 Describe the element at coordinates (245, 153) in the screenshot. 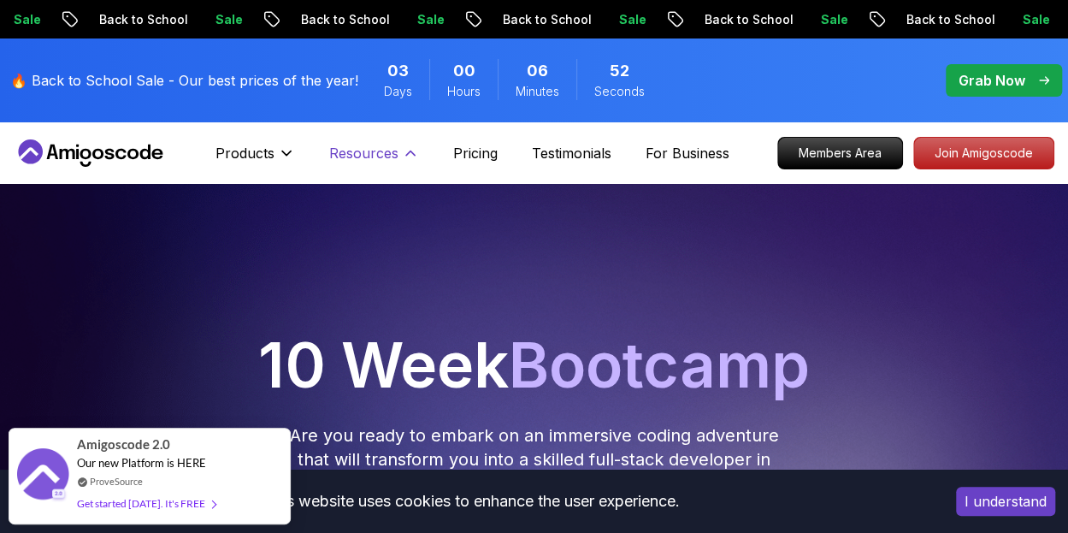

I see `p: Products` at that location.